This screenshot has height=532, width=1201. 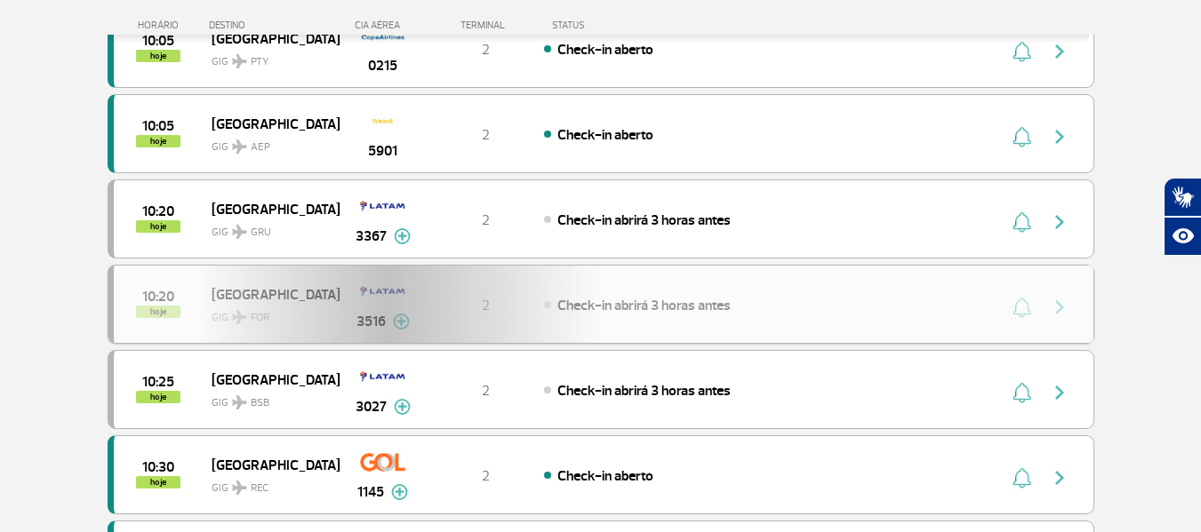 I want to click on span: 3367, so click(x=371, y=236).